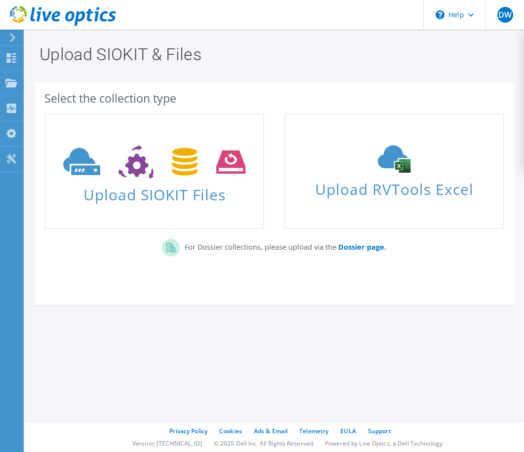 The height and width of the screenshot is (452, 524). What do you see at coordinates (505, 15) in the screenshot?
I see `span: DW` at bounding box center [505, 15].